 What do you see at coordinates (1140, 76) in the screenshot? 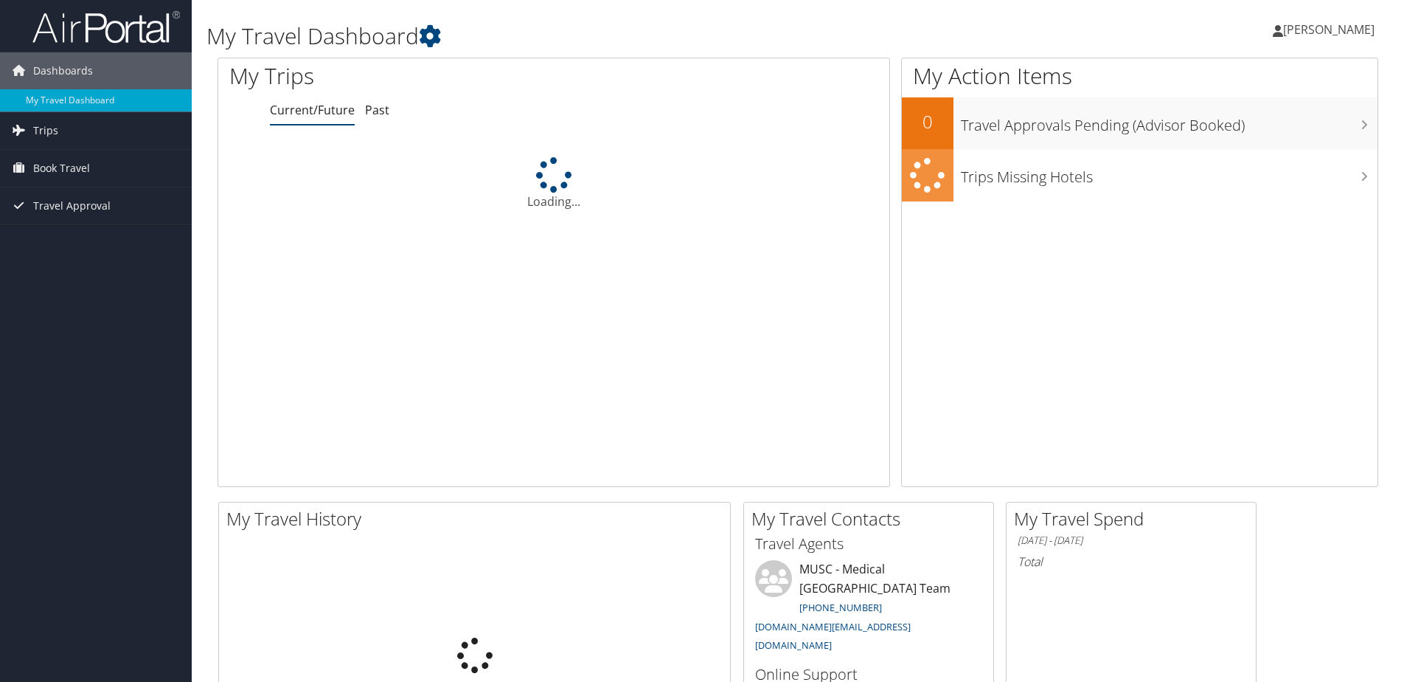
I see `h1: My Action Items` at bounding box center [1140, 76].